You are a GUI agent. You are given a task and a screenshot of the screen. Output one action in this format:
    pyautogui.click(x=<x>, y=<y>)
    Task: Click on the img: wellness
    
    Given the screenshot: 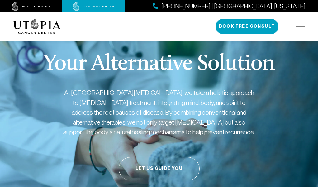 What is the action you would take?
    pyautogui.click(x=31, y=7)
    